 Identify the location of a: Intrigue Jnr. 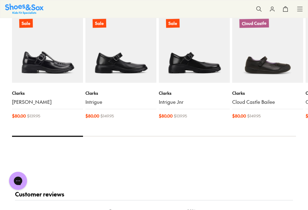
(194, 102).